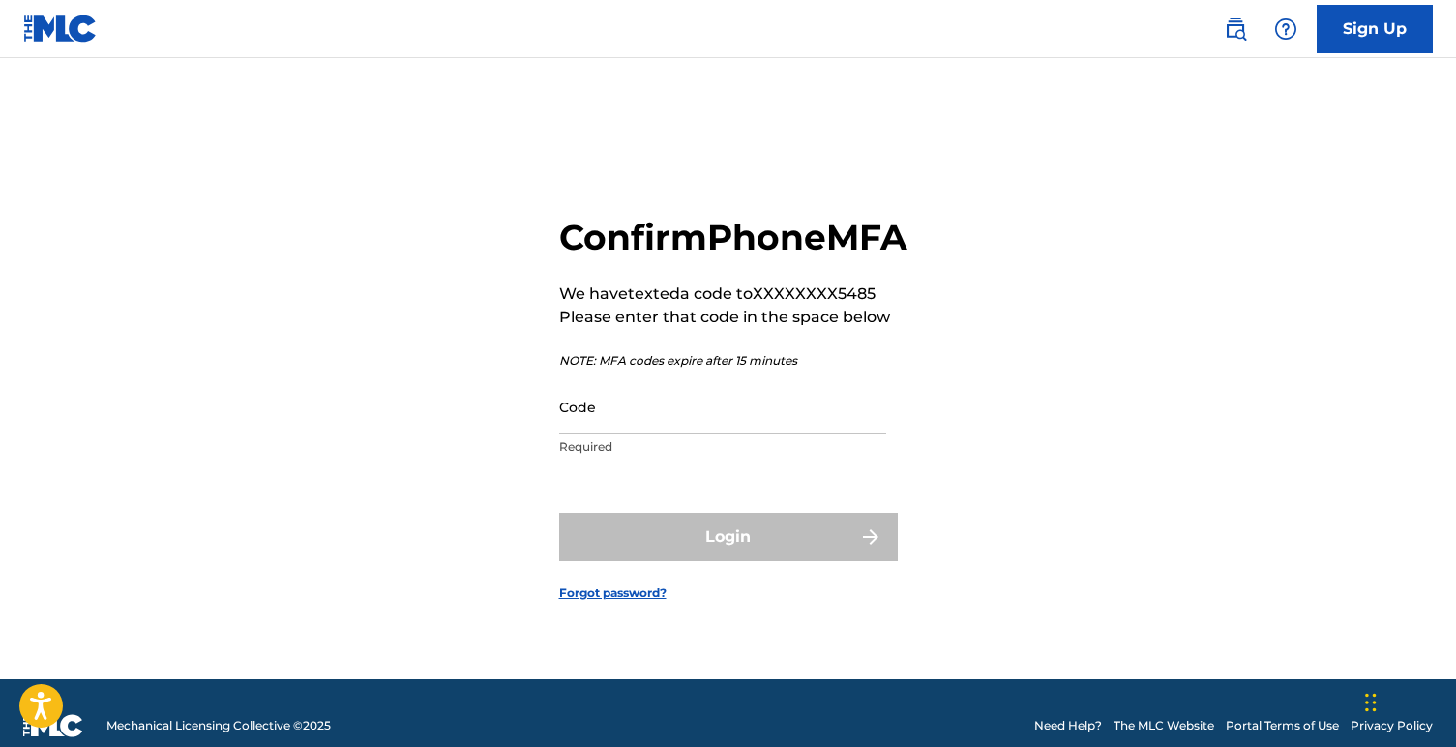 The height and width of the screenshot is (747, 1456). I want to click on p: Please enter that code in the space below, so click(734, 317).